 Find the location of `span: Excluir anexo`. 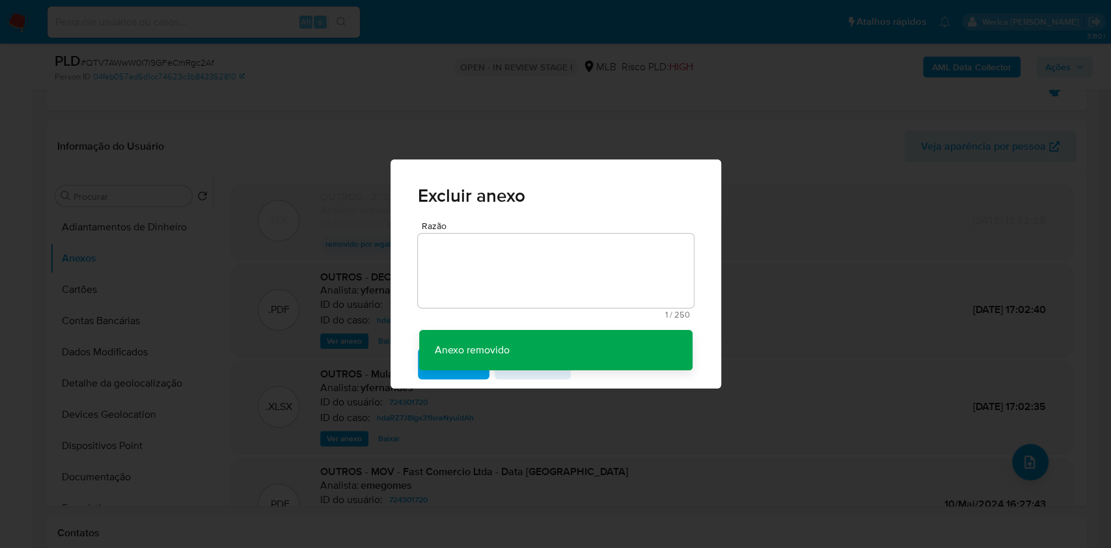

span: Excluir anexo is located at coordinates (556, 196).